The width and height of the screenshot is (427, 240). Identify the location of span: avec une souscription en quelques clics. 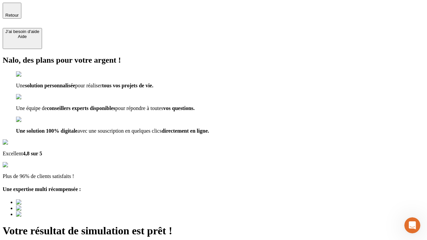
(120, 131).